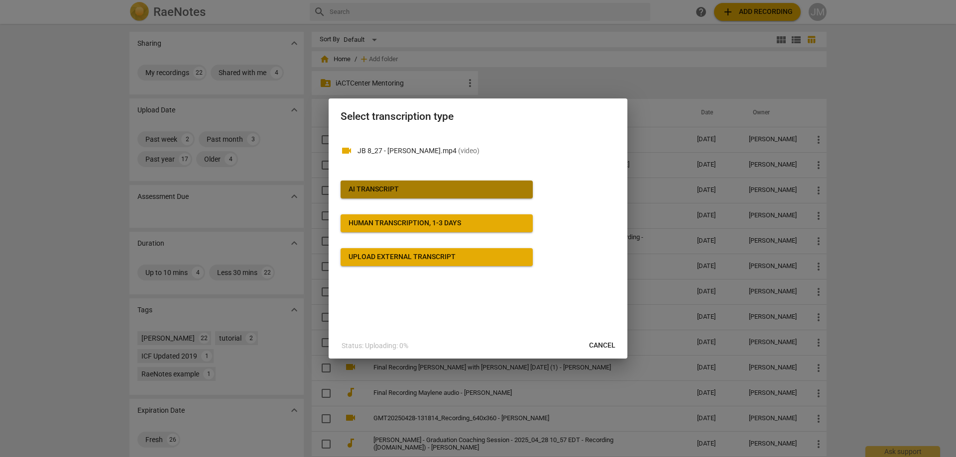  Describe the element at coordinates (602, 346) in the screenshot. I see `span: Cancel` at that location.